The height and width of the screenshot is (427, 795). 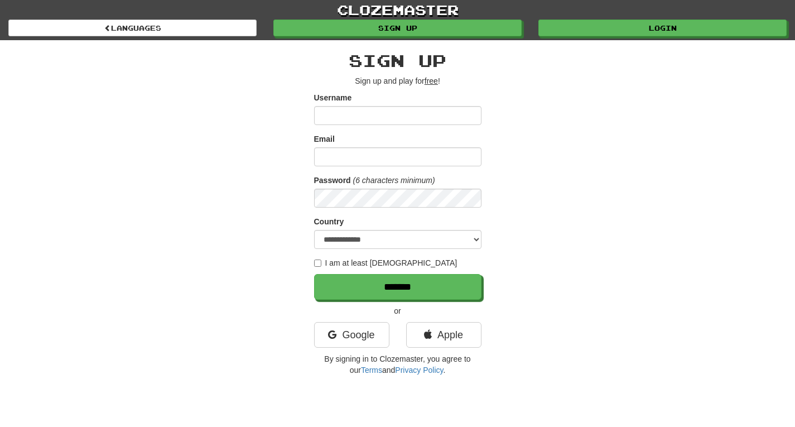 I want to click on label: Username, so click(x=333, y=98).